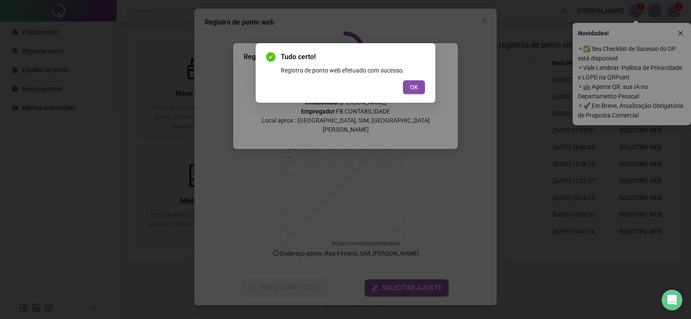 Image resolution: width=691 pixels, height=319 pixels. Describe the element at coordinates (414, 87) in the screenshot. I see `span: OK` at that location.